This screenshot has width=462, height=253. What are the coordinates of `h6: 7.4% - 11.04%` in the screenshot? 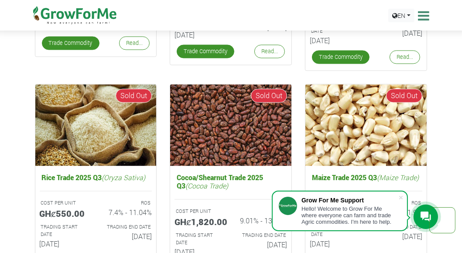 It's located at (127, 212).